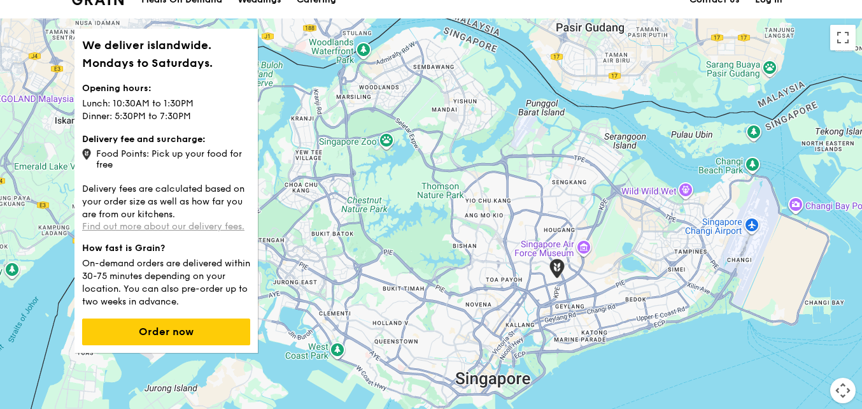  I want to click on p: On-demand orders are delivered within 30-75 minutes depending on your location. You can also pre-..., so click(166, 281).